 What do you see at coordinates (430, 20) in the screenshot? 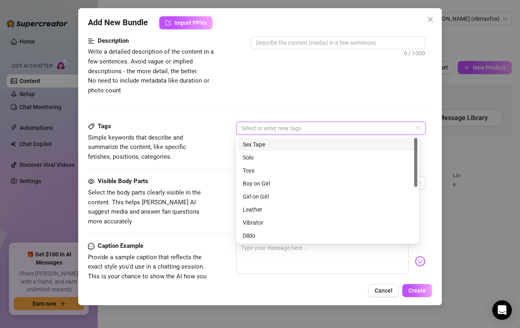
I see `span: Close` at bounding box center [430, 20].